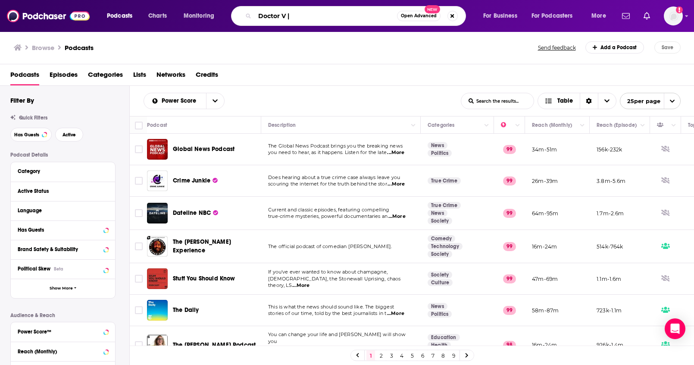 This screenshot has height=365, width=694. I want to click on span: Charts, so click(157, 16).